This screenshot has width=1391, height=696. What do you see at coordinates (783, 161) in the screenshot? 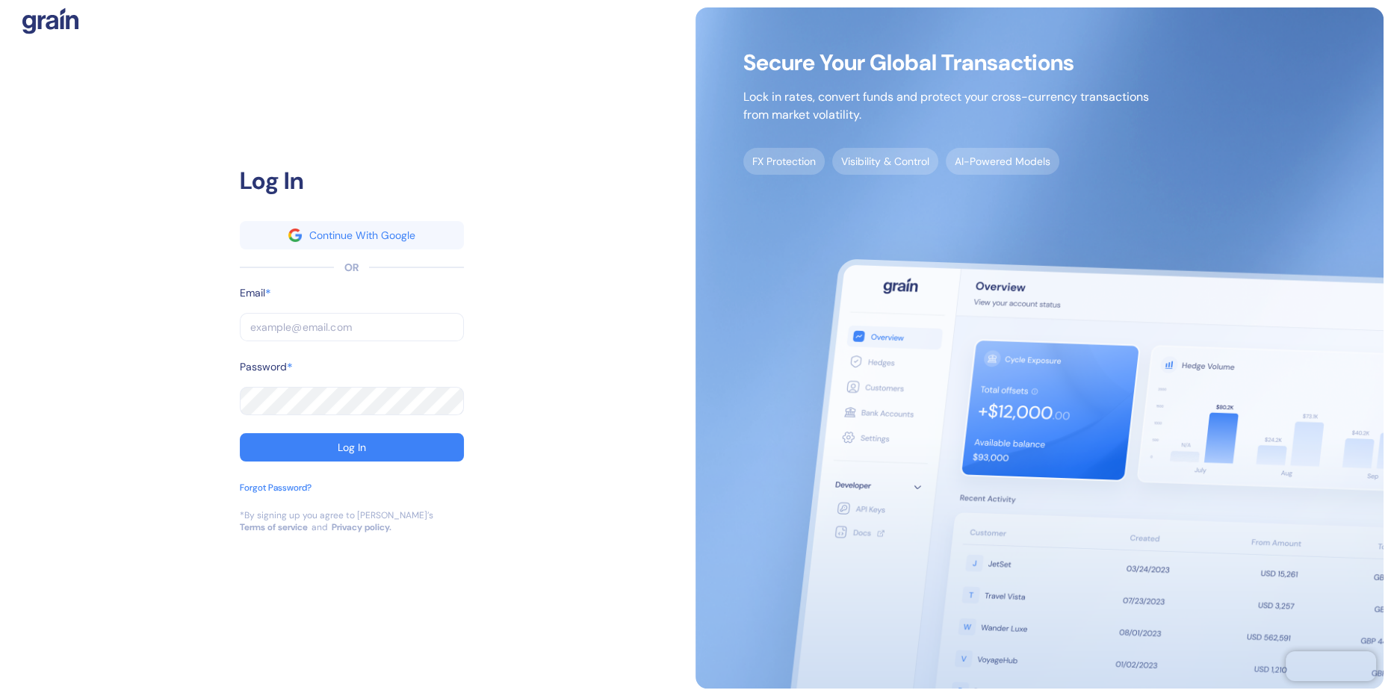
I see `span: FX Protection` at bounding box center [783, 161].